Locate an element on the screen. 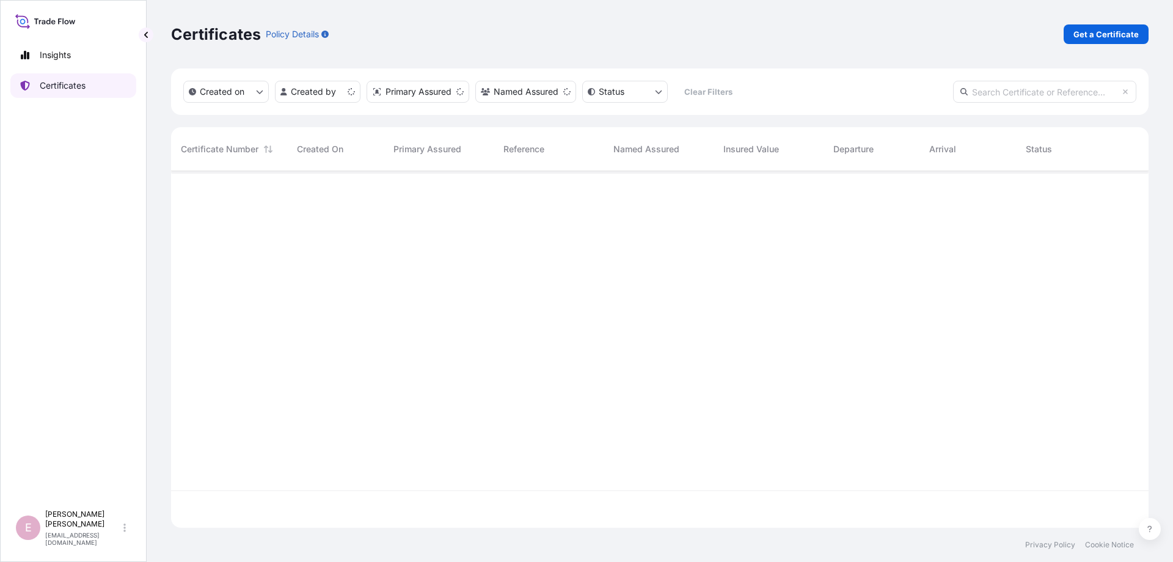 This screenshot has width=1173, height=562. p: Created by is located at coordinates (313, 92).